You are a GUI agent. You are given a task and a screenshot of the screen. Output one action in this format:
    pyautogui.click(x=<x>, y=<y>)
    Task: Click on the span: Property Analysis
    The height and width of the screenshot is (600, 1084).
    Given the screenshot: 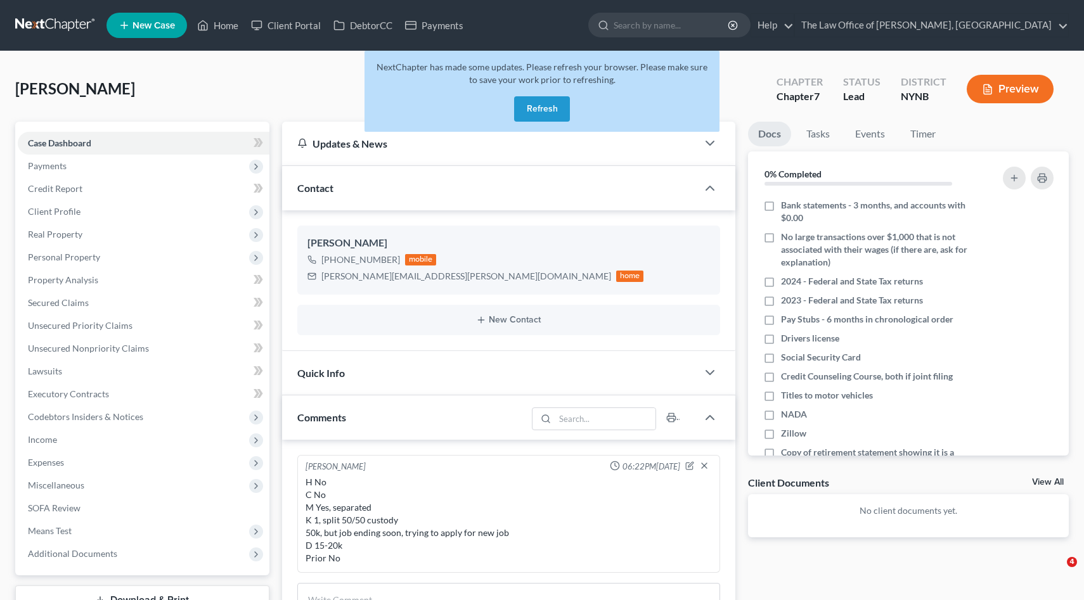 What is the action you would take?
    pyautogui.click(x=63, y=280)
    